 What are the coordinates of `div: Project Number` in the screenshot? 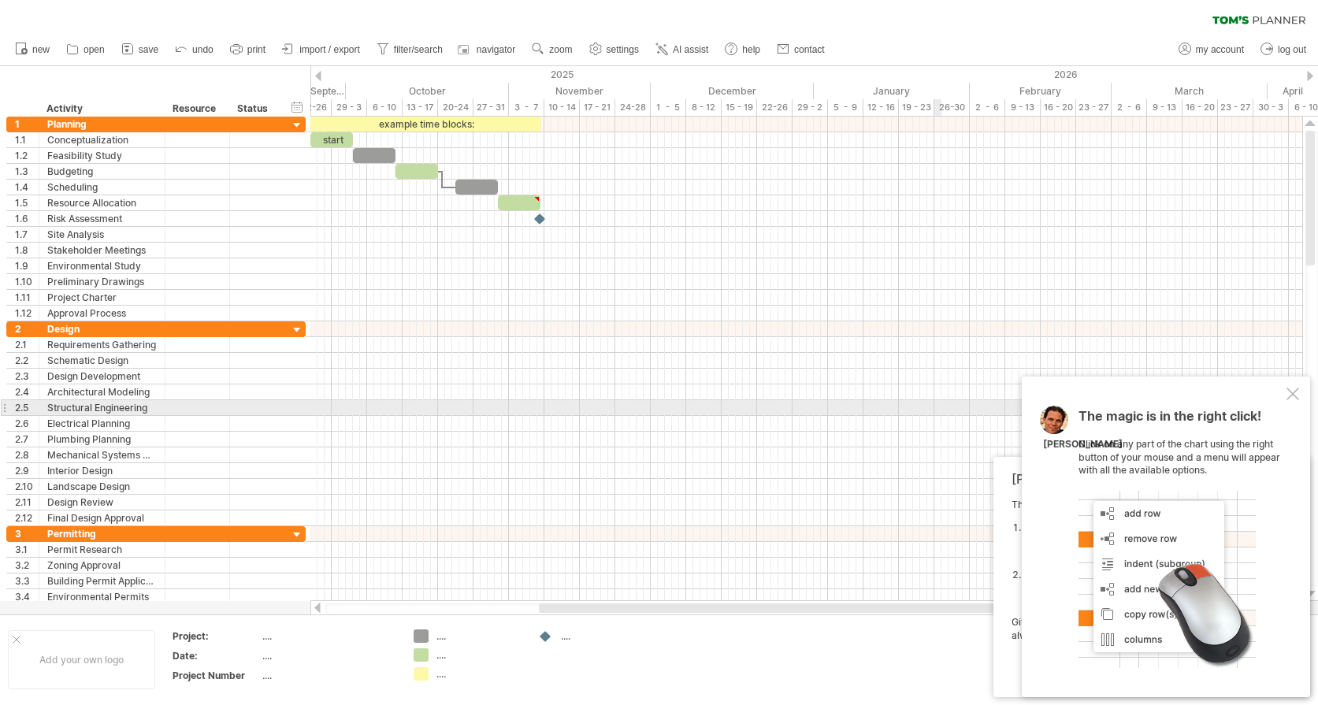 It's located at (216, 675).